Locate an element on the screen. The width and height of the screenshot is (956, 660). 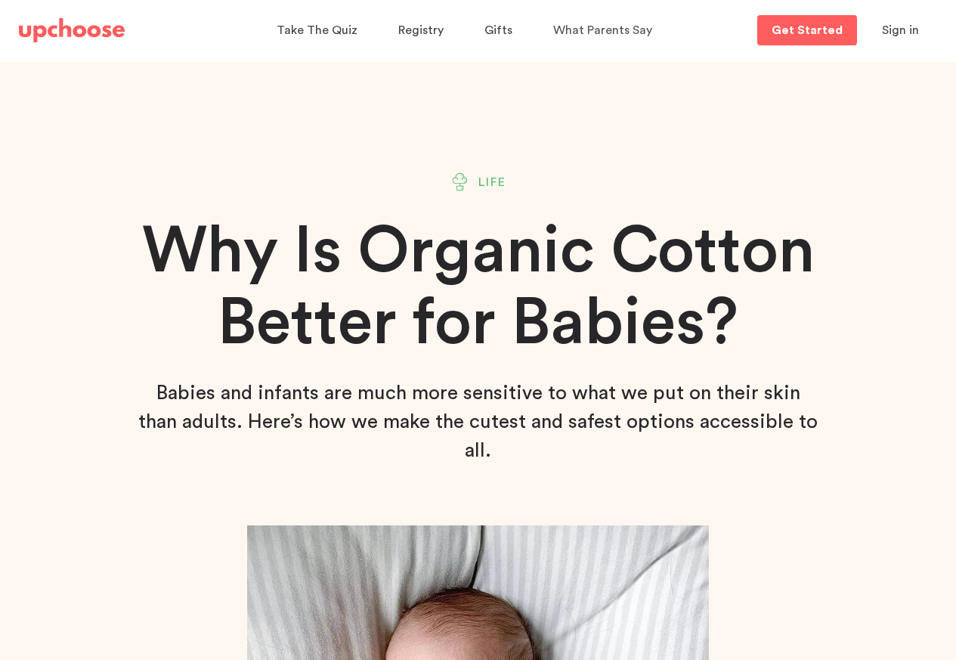
span: Take The Quiz is located at coordinates (317, 30).